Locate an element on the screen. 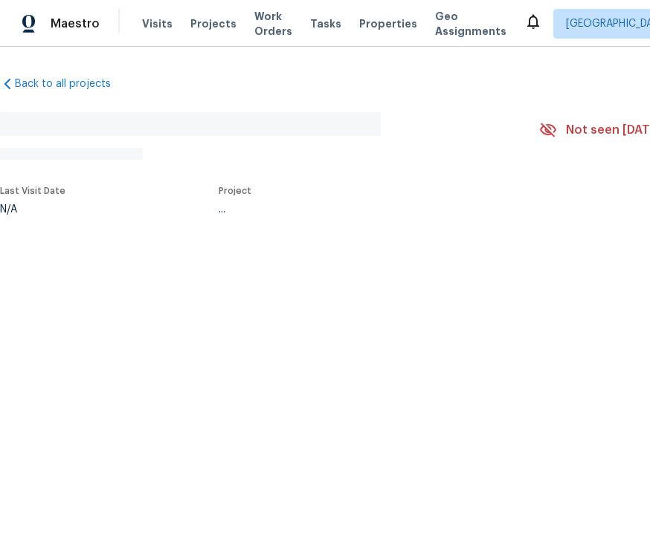  span: Geo Assignments is located at coordinates (470, 24).